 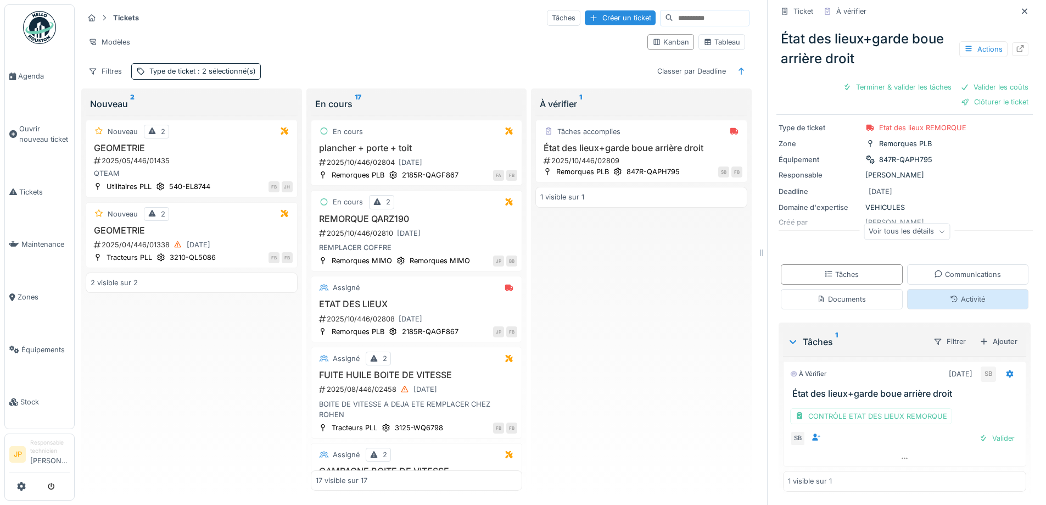 What do you see at coordinates (44, 76) in the screenshot?
I see `span: Agenda` at bounding box center [44, 76].